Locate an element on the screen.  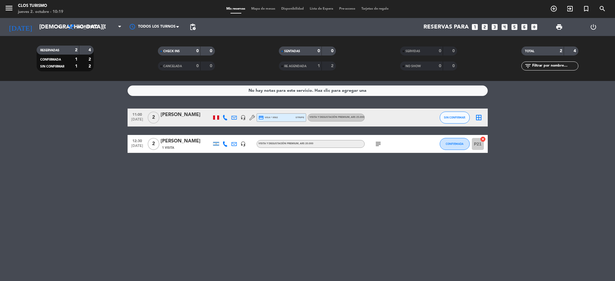
span: SERVIDAS is located at coordinates (413, 51).